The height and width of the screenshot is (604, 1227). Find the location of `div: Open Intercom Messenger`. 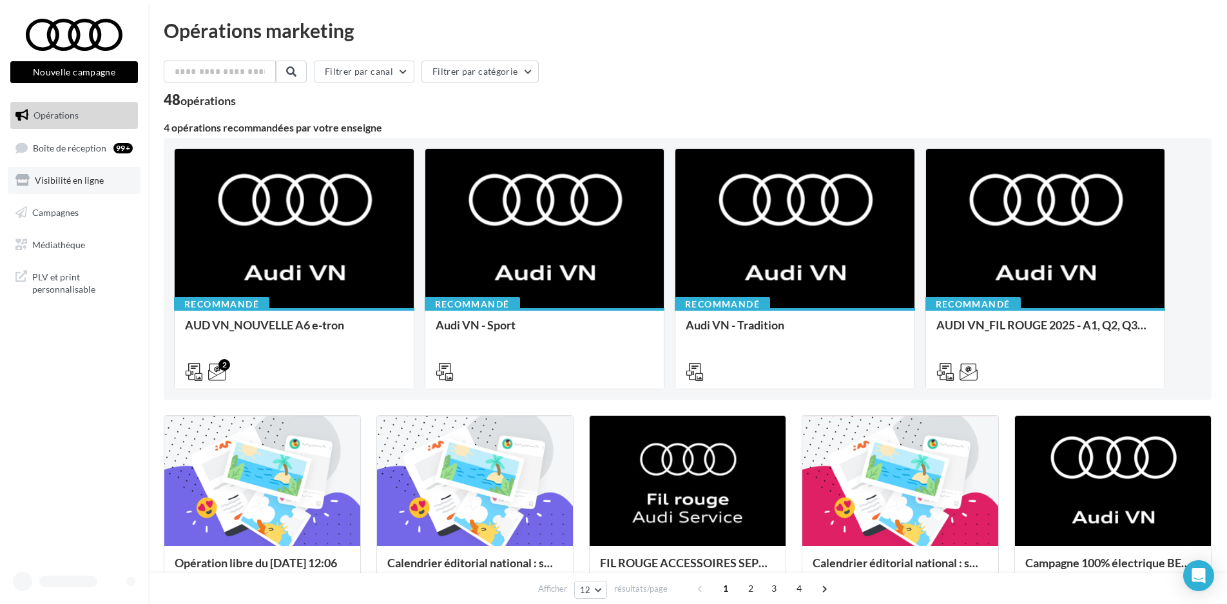

div: Open Intercom Messenger is located at coordinates (1199, 575).